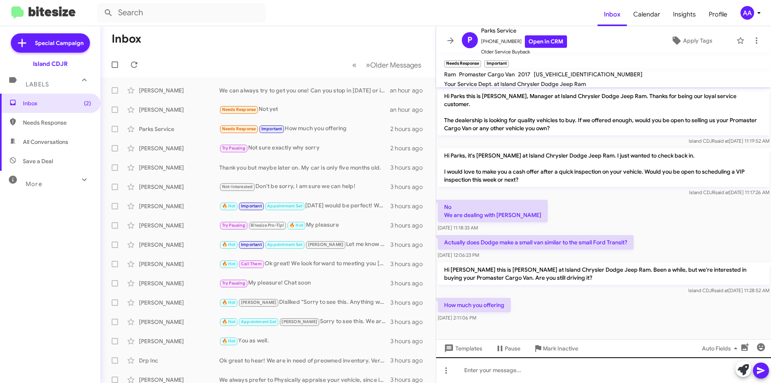 Image resolution: width=771 pixels, height=383 pixels. Describe the element at coordinates (305, 186) in the screenshot. I see `div: Don't be sorry, I am sure we can help!` at that location.